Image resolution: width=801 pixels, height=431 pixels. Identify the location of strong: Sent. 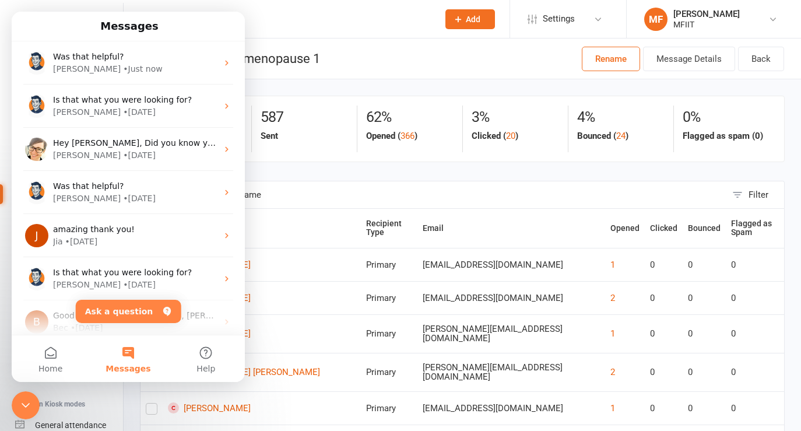
(269, 136).